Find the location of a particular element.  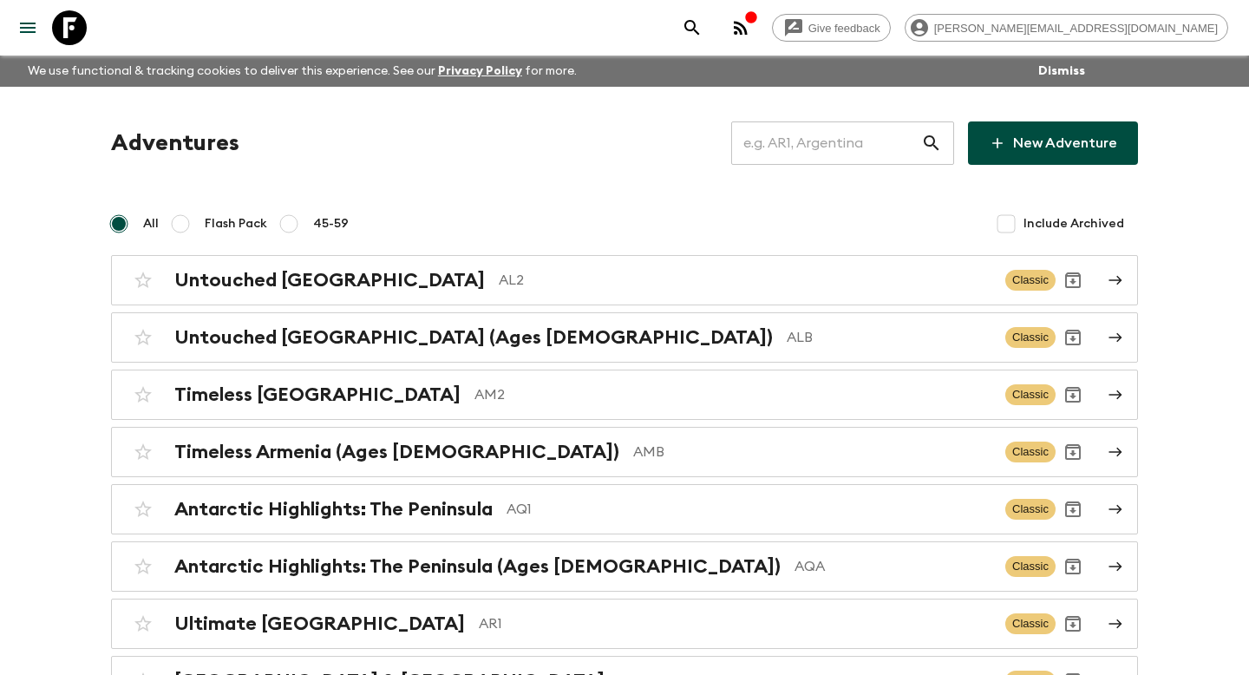

span: Flash Pack is located at coordinates (236, 224).